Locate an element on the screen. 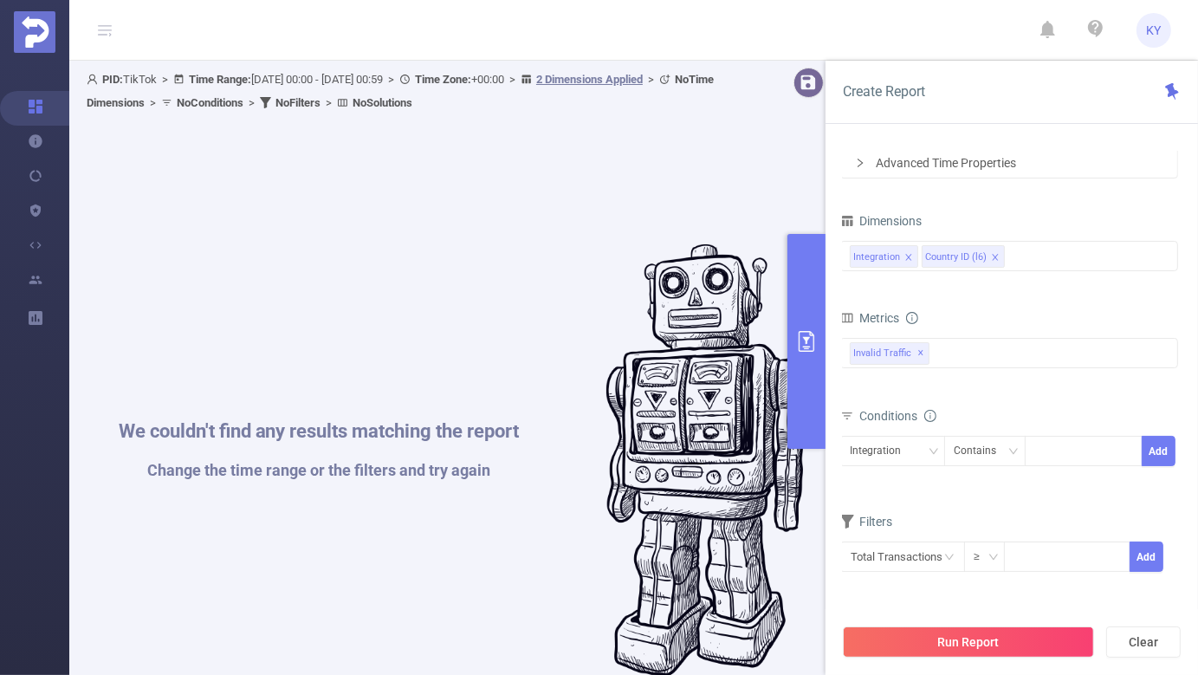 The image size is (1198, 675). b: Time Zone: is located at coordinates (443, 79).